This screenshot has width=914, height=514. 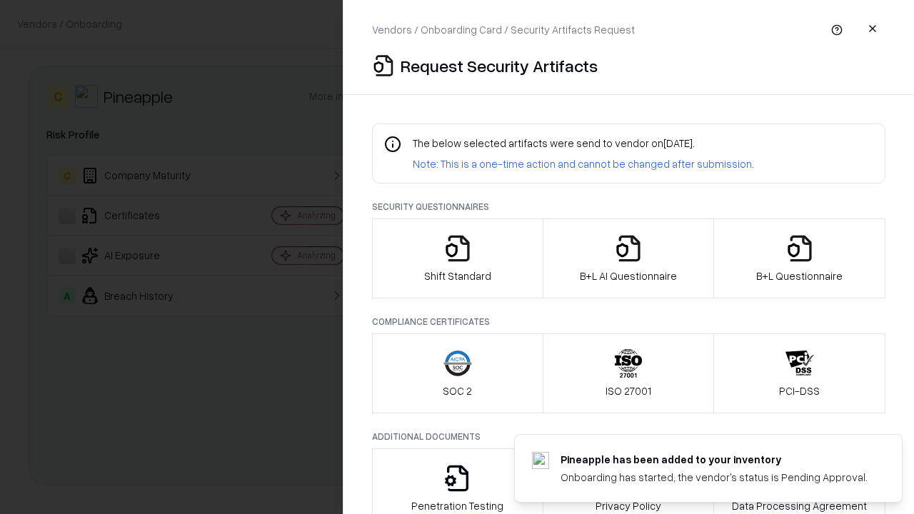 I want to click on button: Shift Standard, so click(x=458, y=258).